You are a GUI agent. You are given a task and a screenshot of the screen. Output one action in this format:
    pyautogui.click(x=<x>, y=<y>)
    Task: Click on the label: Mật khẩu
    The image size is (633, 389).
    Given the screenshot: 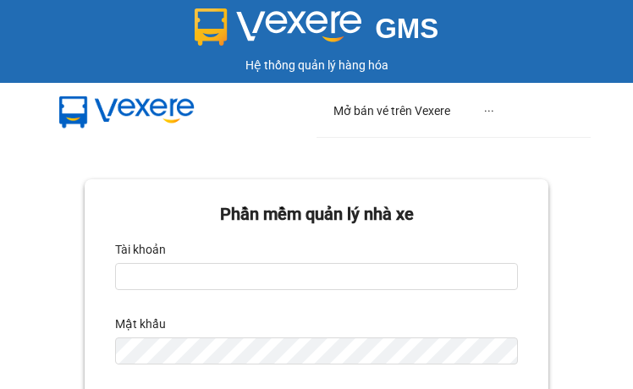 What is the action you would take?
    pyautogui.click(x=140, y=324)
    